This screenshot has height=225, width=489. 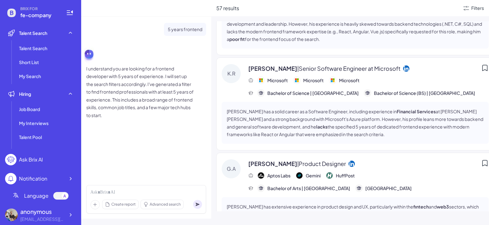 I want to click on div: G.A, so click(x=231, y=169).